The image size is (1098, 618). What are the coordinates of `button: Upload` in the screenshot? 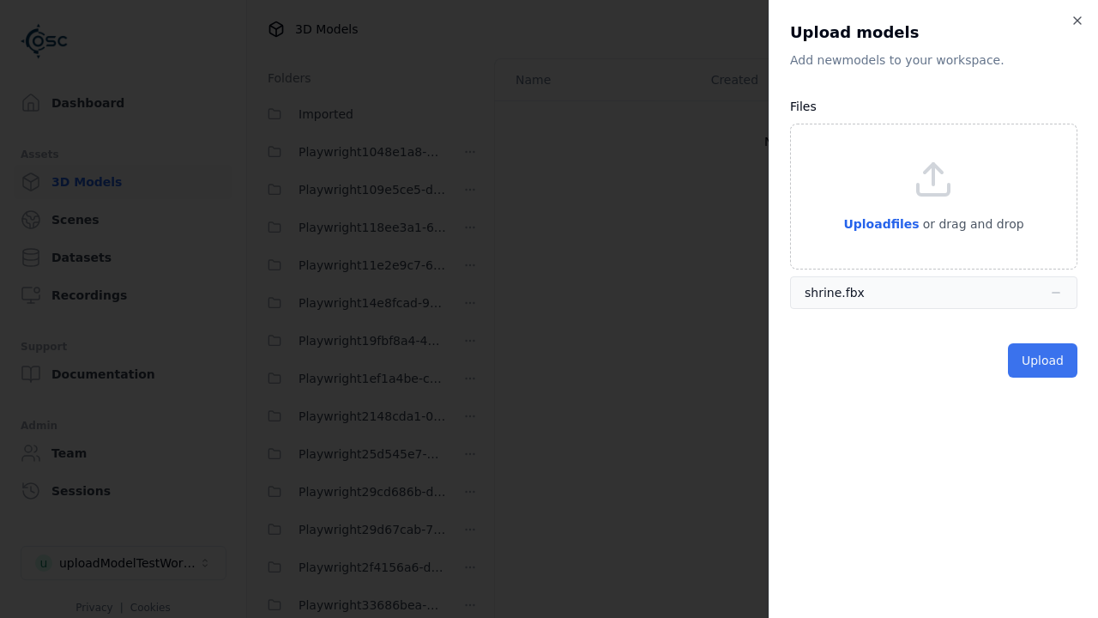 It's located at (1042, 360).